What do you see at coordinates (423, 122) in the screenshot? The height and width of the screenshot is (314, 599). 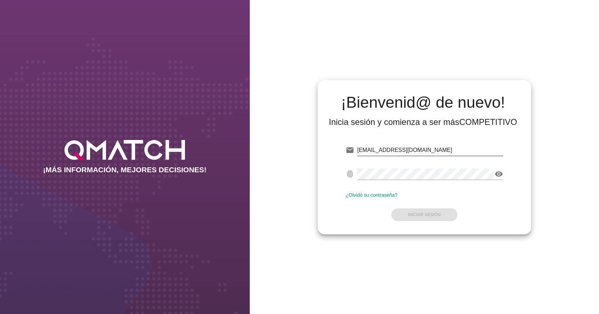 I see `div: Inicia sesión y comienza a ser más` at bounding box center [423, 122].